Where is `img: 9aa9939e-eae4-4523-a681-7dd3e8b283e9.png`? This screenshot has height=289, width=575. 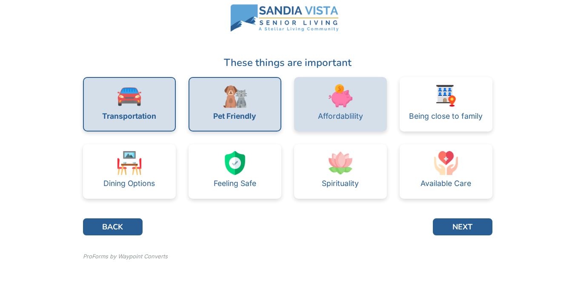 img: 9aa9939e-eae4-4523-a681-7dd3e8b283e9.png is located at coordinates (446, 96).